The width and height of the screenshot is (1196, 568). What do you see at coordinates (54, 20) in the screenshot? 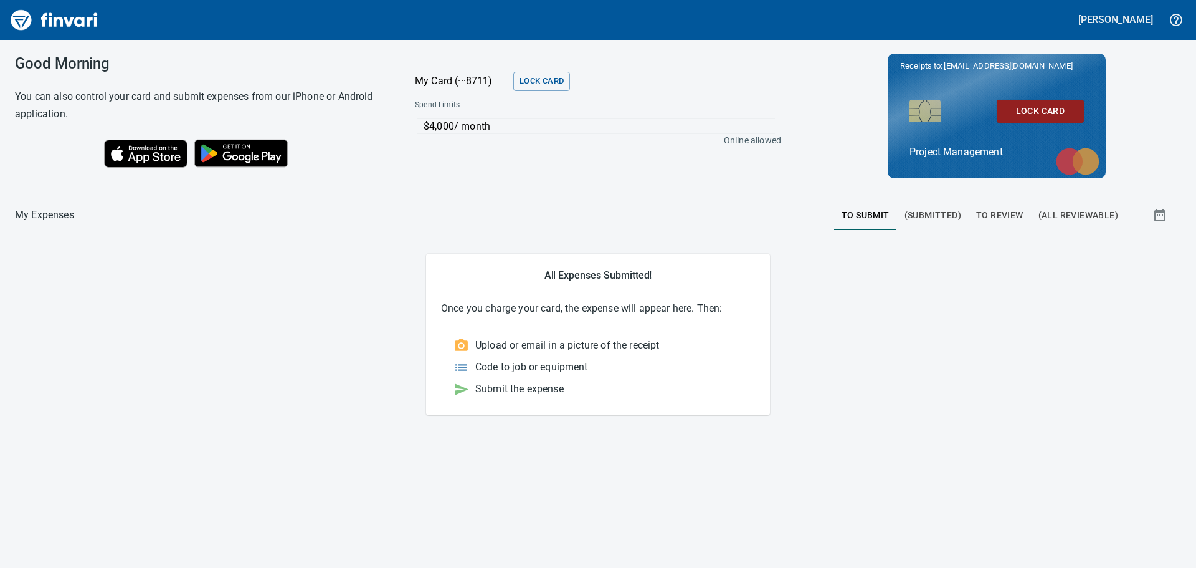
I see `a: Finvari` at bounding box center [54, 20].